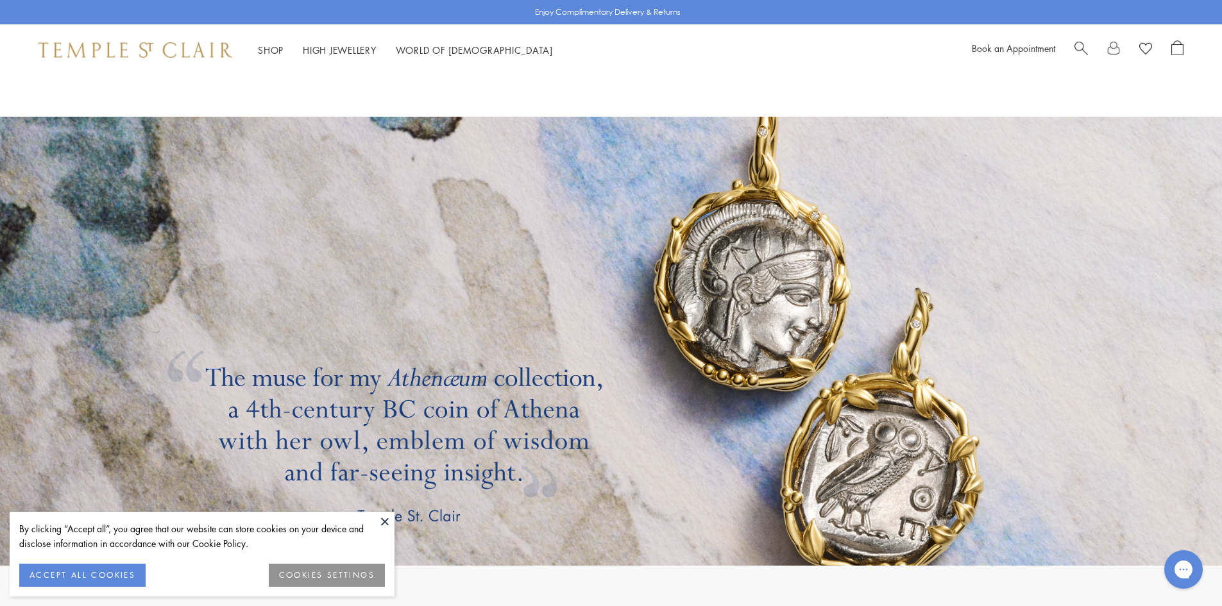 The image size is (1222, 606). Describe the element at coordinates (1013, 48) in the screenshot. I see `a: Book an Appointment` at that location.